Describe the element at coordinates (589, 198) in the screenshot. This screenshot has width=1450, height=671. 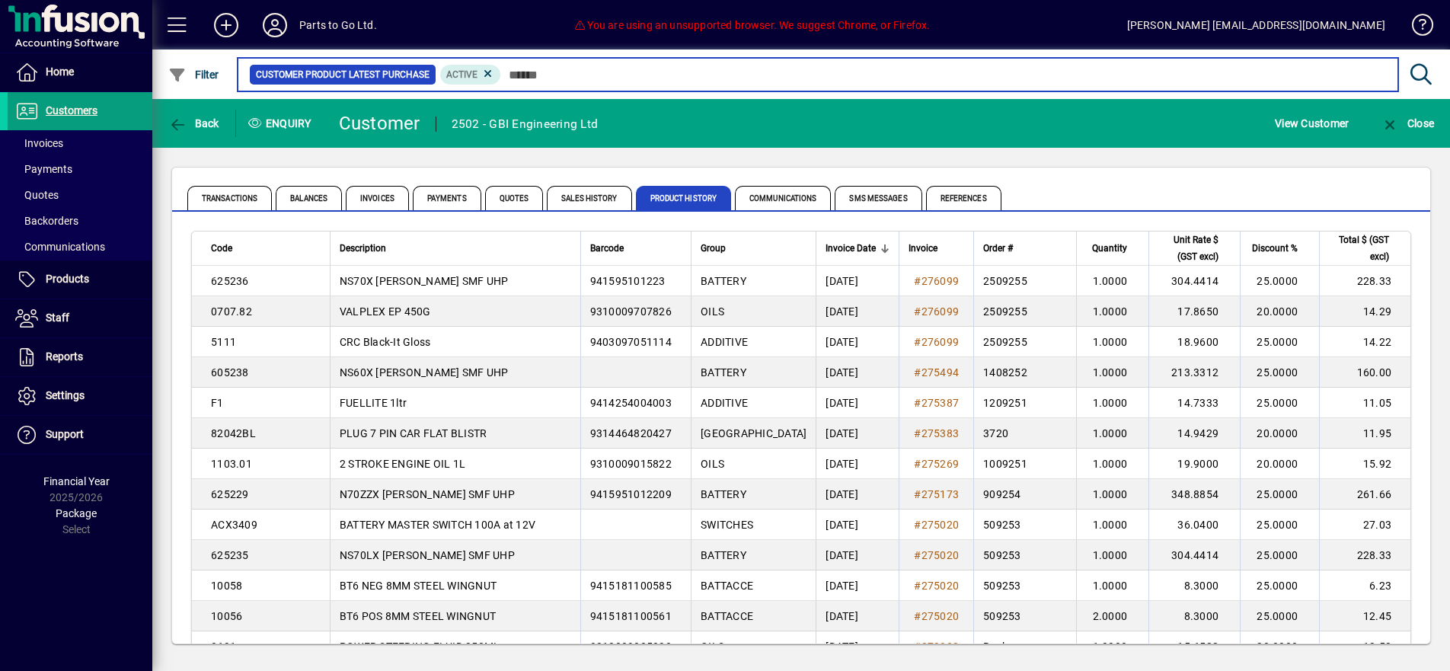
I see `span: Sales History` at that location.